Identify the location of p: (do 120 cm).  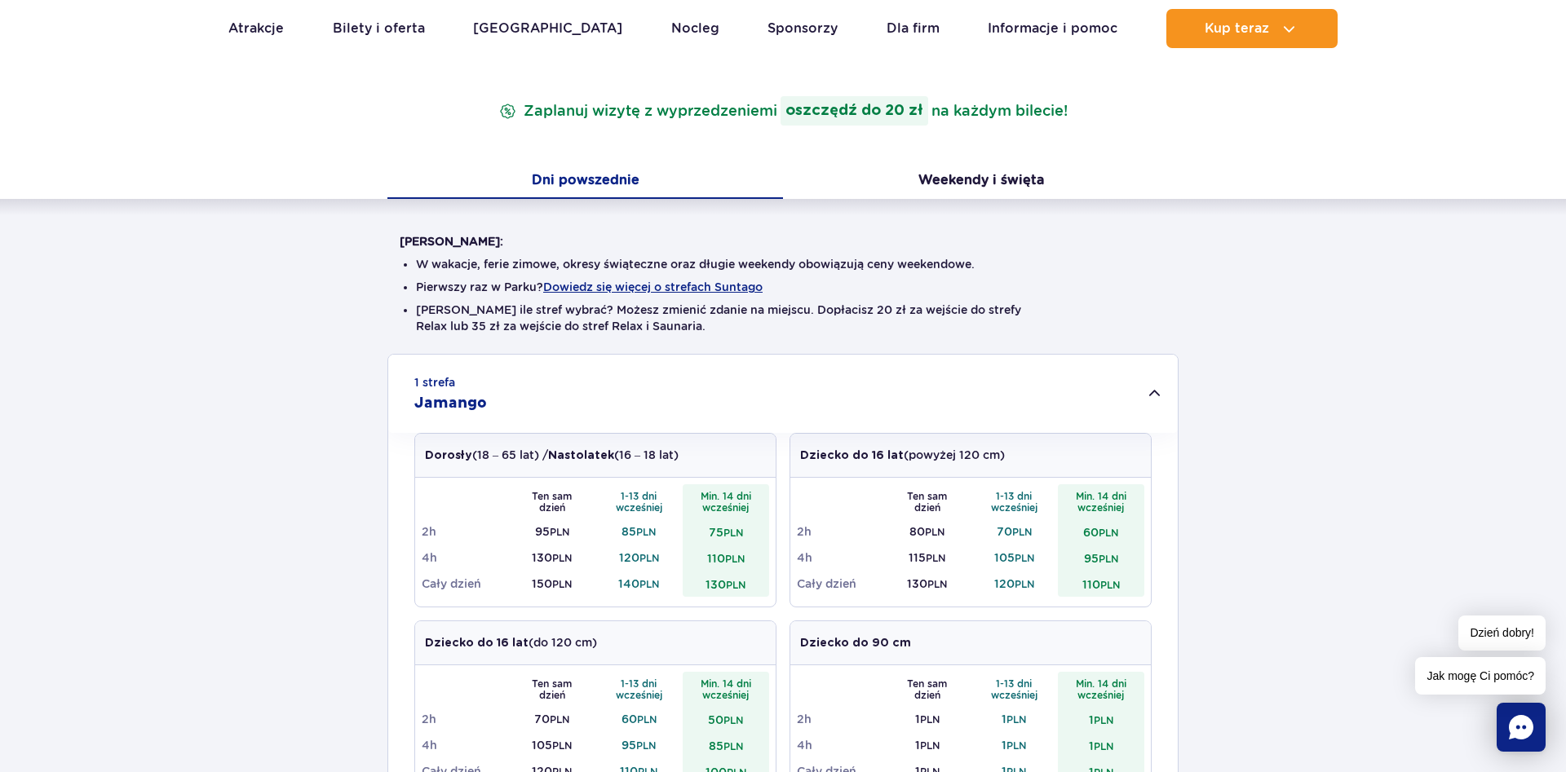
(510, 643).